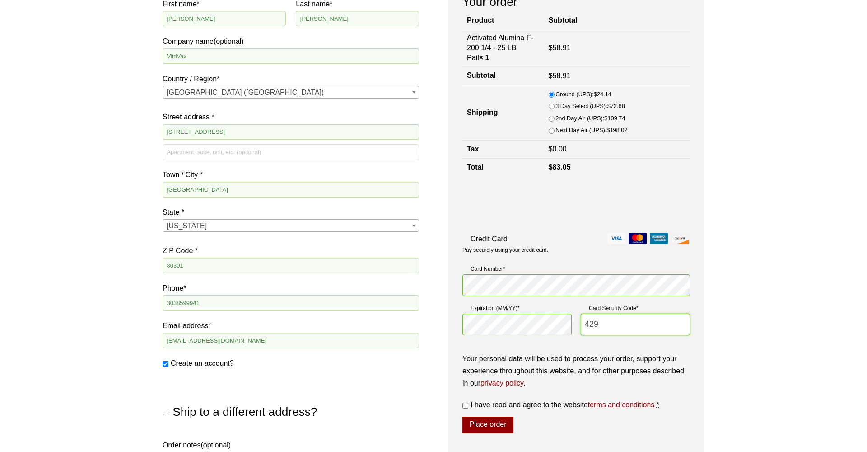  I want to click on span: Country / Region, so click(291, 92).